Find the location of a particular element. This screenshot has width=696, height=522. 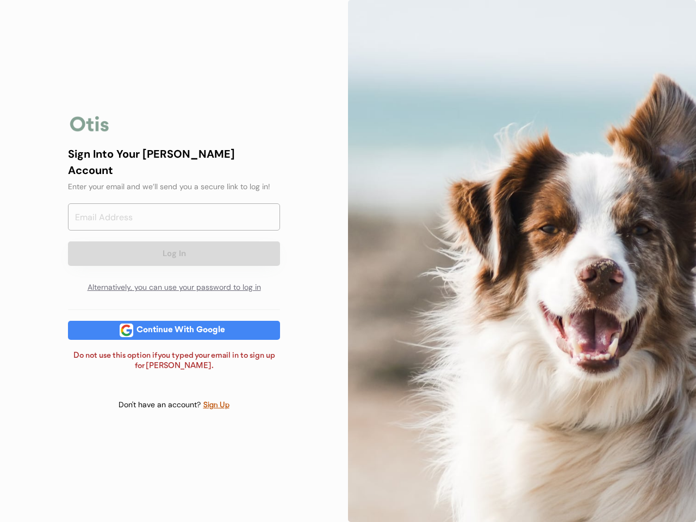

div: Enter your email and we’ll send you a secure link to log in! is located at coordinates (174, 187).